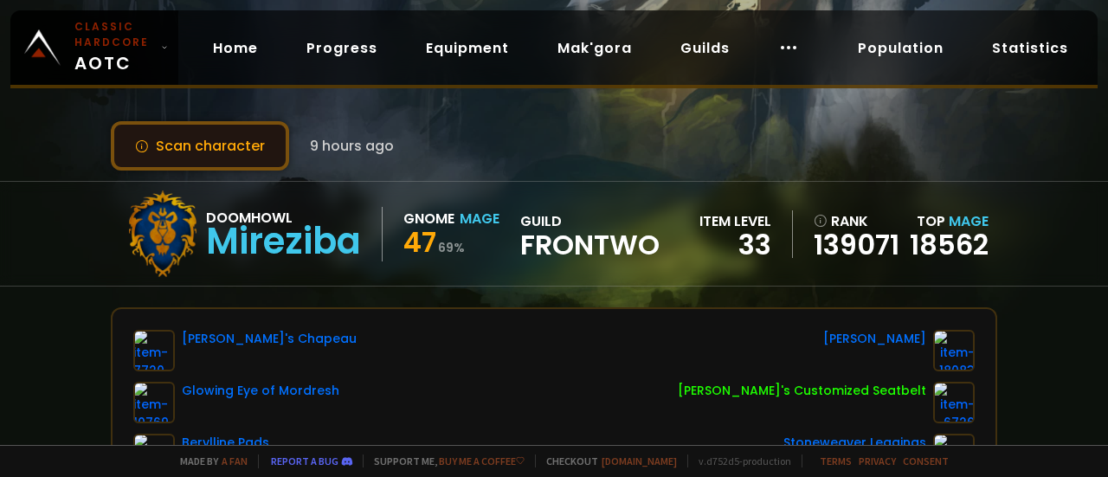 This screenshot has width=1108, height=477. Describe the element at coordinates (94, 48) in the screenshot. I see `a: Classic HardcoreAOTC` at that location.